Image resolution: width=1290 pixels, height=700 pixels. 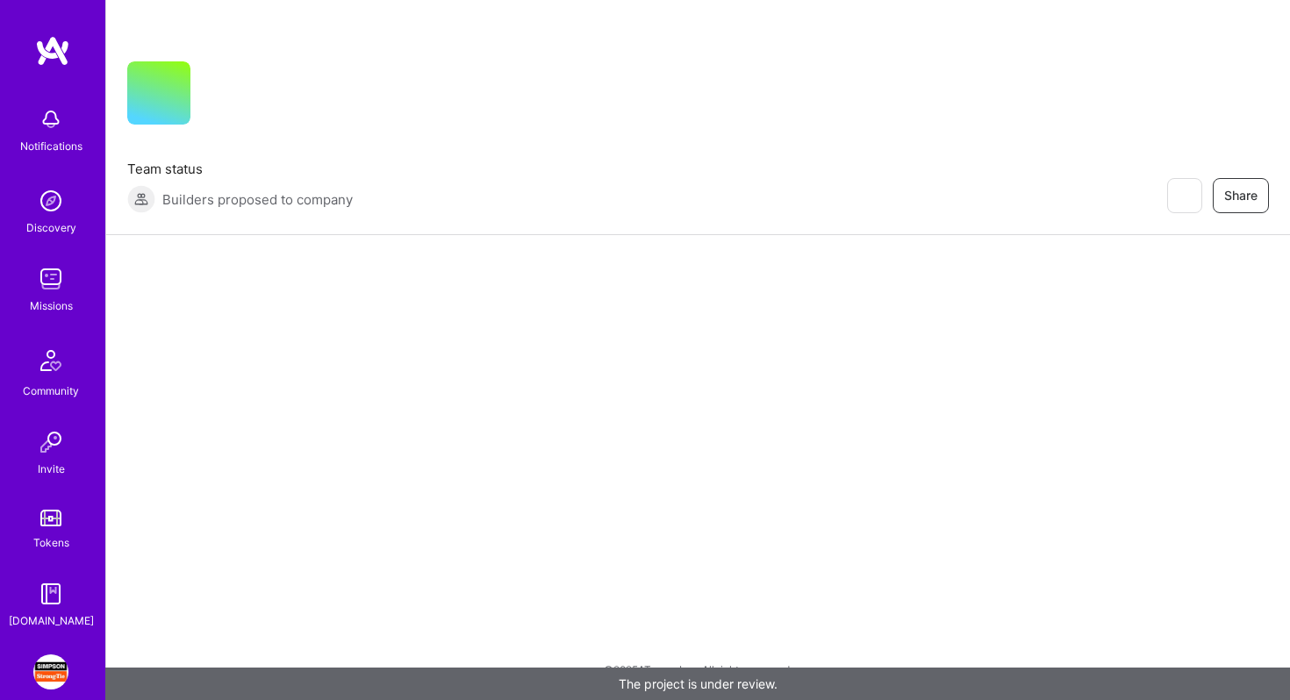 I want to click on a: Simpson Strong-Tie: General Design, so click(x=51, y=672).